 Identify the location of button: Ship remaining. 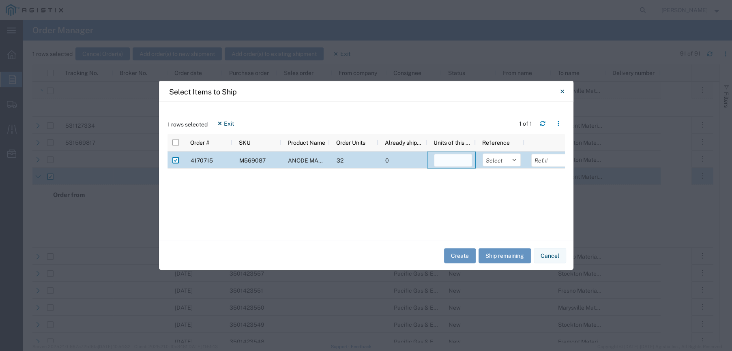
(505, 256).